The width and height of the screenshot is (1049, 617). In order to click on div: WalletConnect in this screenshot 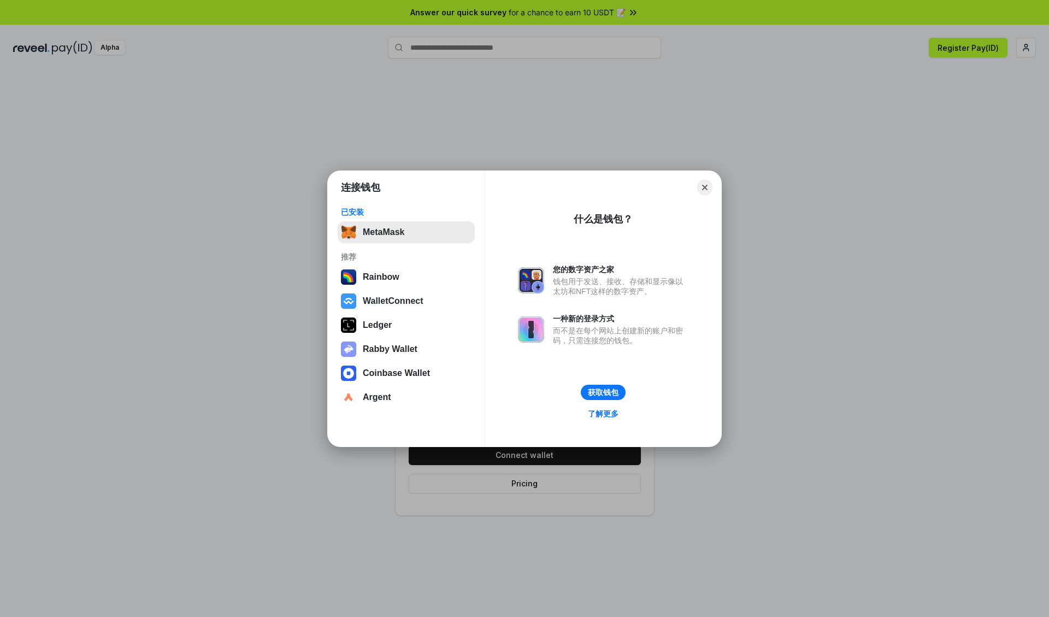, I will do `click(393, 301)`.